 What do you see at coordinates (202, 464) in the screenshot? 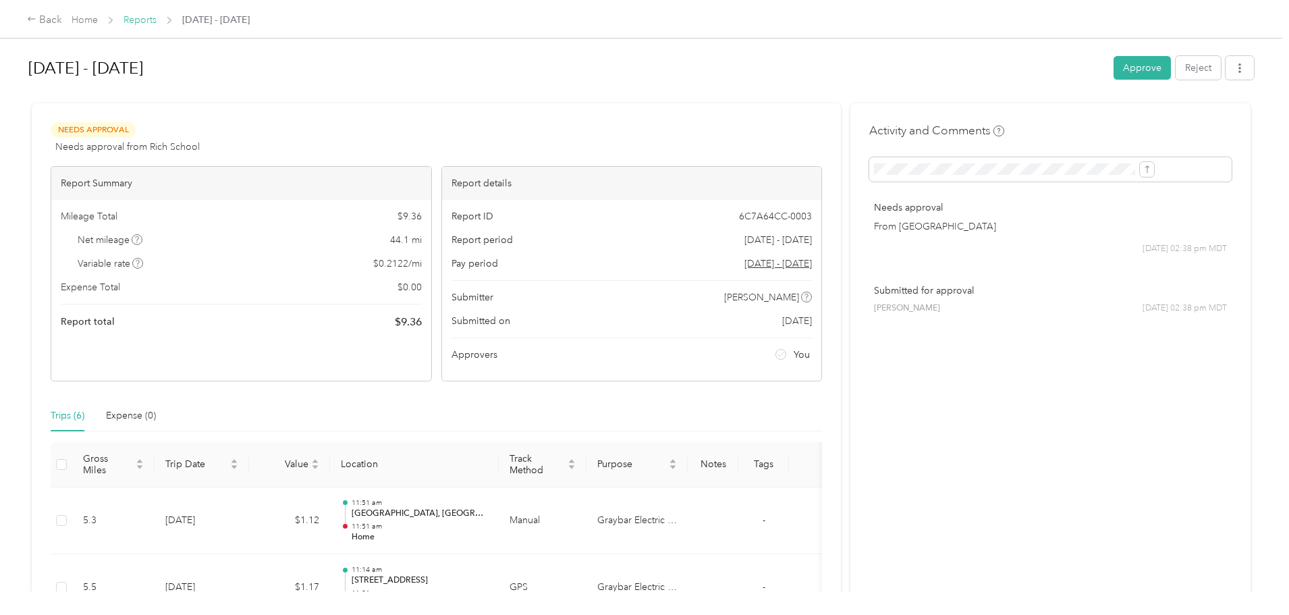
I see `th: Trip Date` at bounding box center [202, 464].